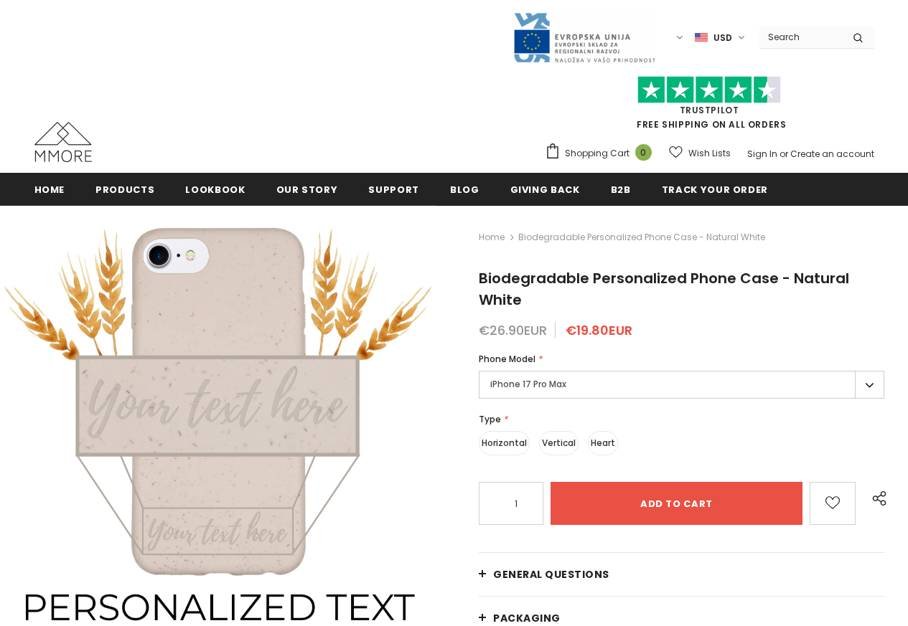  What do you see at coordinates (621, 189) in the screenshot?
I see `a: B2B` at bounding box center [621, 189].